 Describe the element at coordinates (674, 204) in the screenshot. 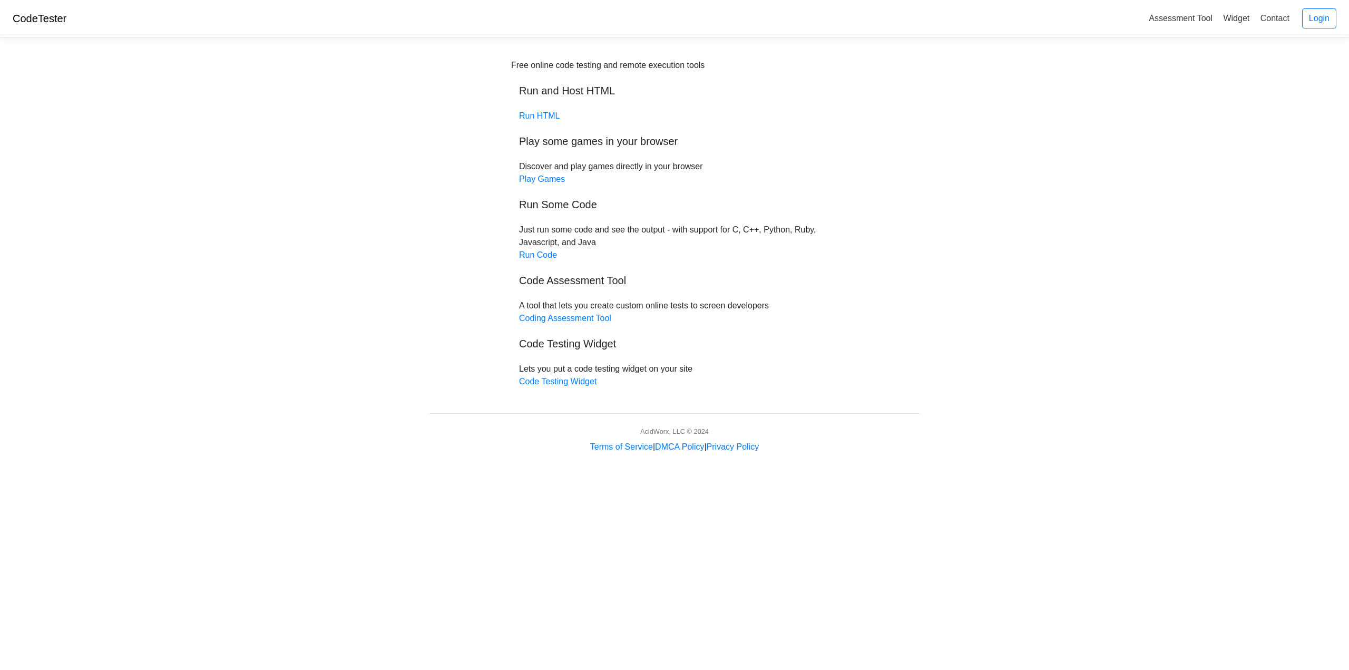

I see `h5: Run Some Code` at that location.